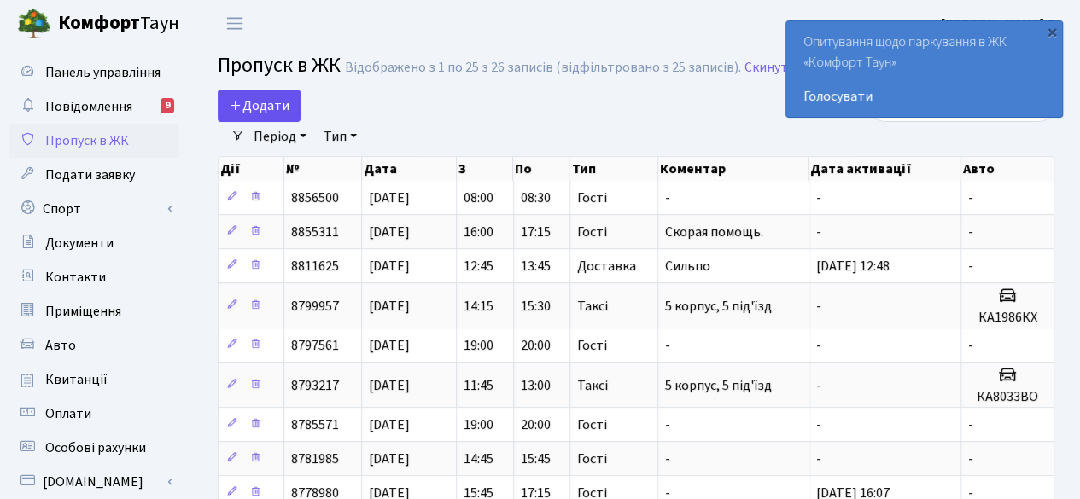 The height and width of the screenshot is (499, 1080). What do you see at coordinates (535, 232) in the screenshot?
I see `span: 17:15` at bounding box center [535, 232].